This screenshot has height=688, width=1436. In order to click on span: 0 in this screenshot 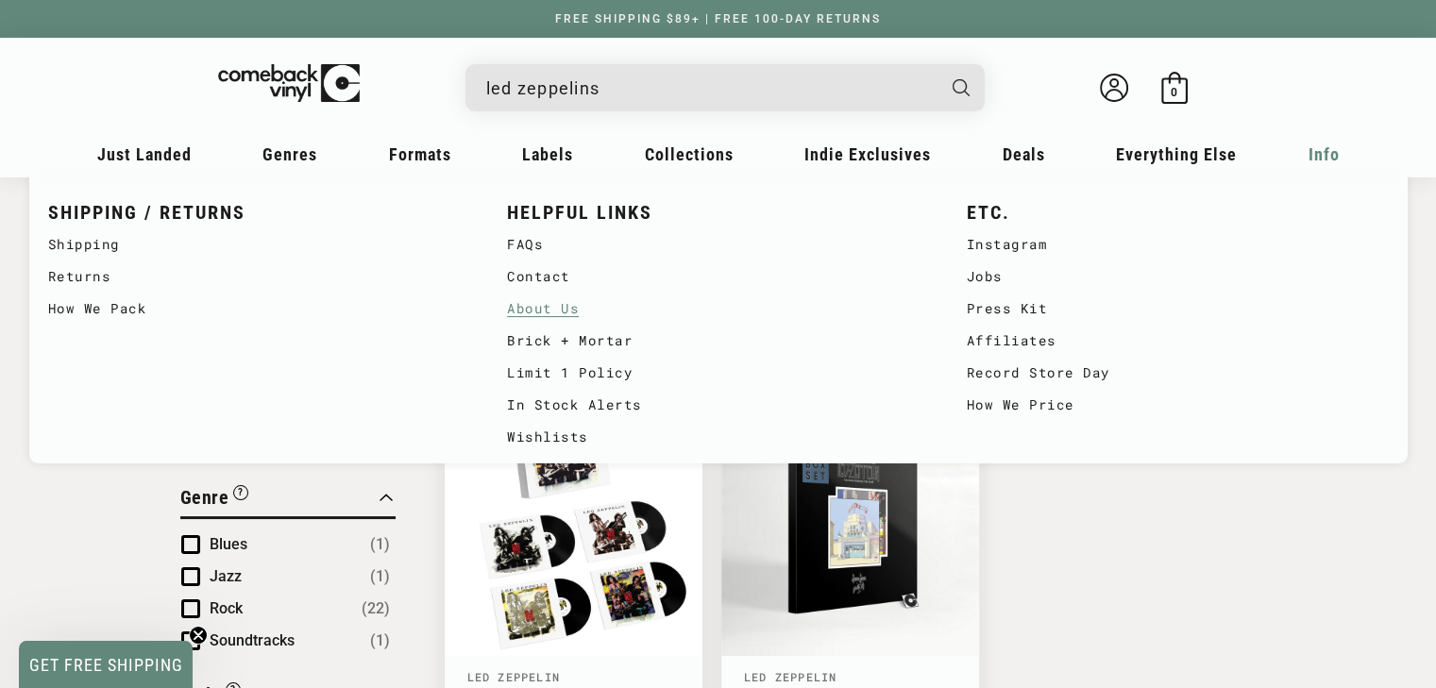, I will do `click(1173, 92)`.